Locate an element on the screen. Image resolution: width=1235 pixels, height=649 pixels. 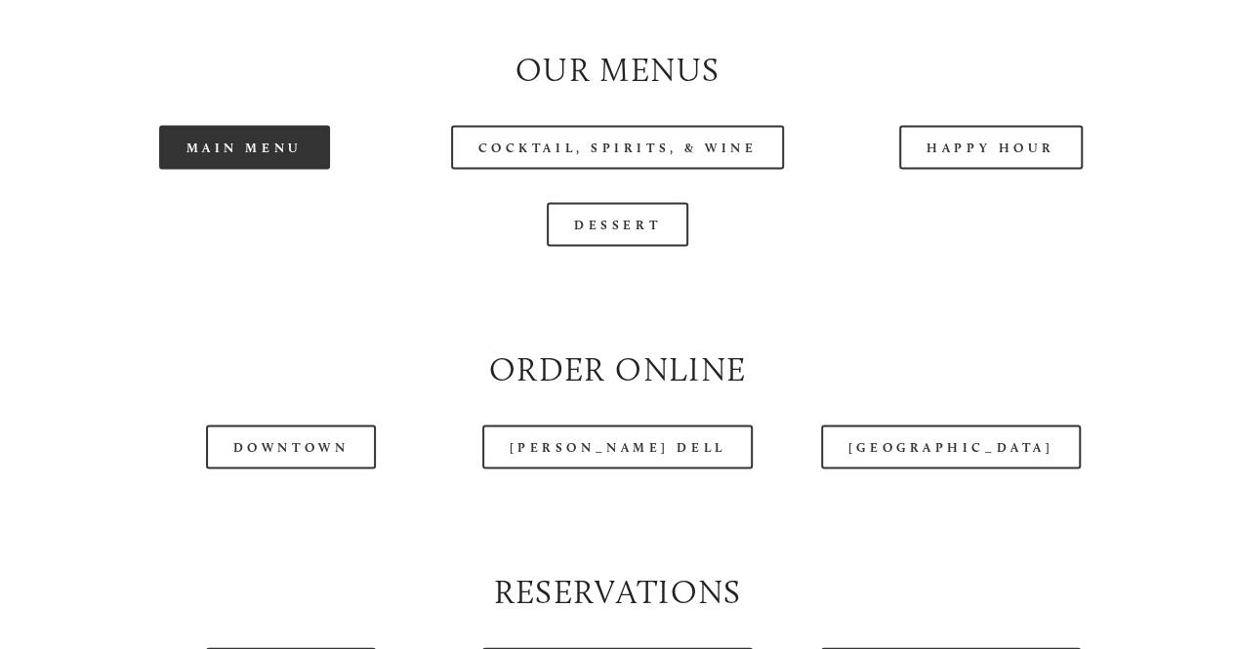
a: Happy Hour is located at coordinates (991, 146).